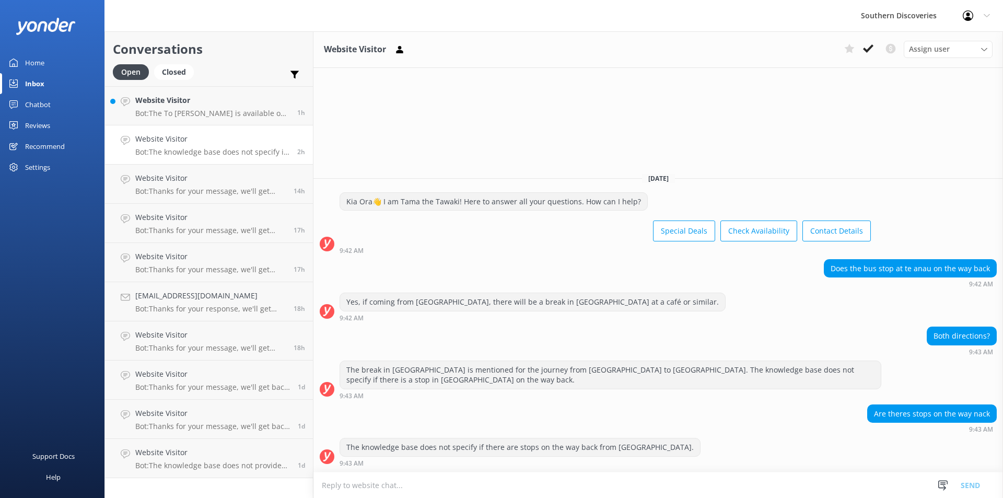 The image size is (1003, 498). Describe the element at coordinates (45, 146) in the screenshot. I see `div: Recommend` at that location.